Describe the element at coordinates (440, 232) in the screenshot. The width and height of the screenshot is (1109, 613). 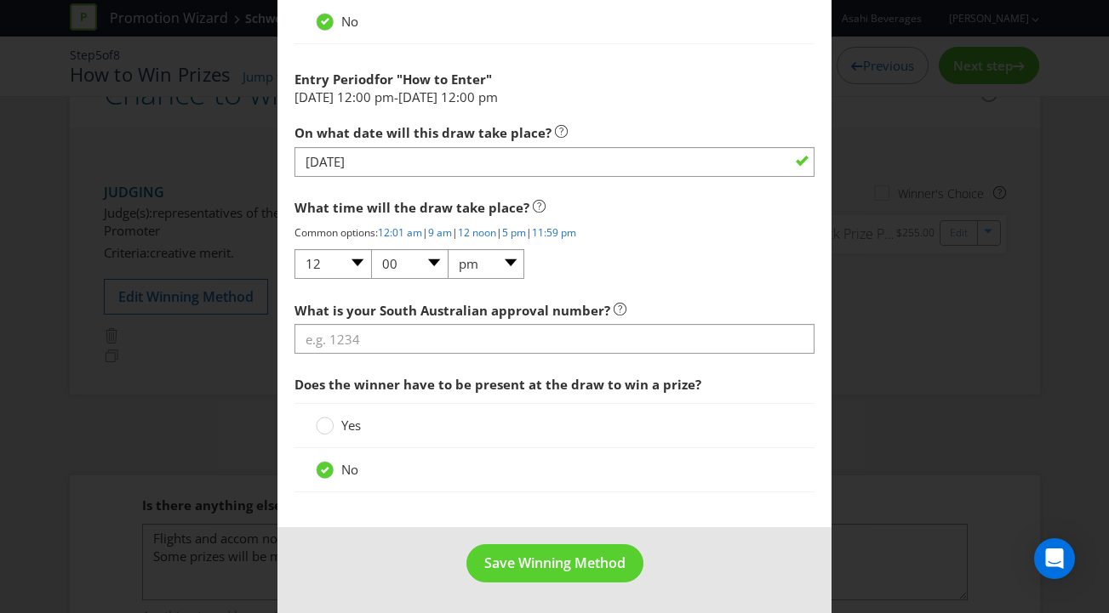
I see `a: 9 am` at that location.